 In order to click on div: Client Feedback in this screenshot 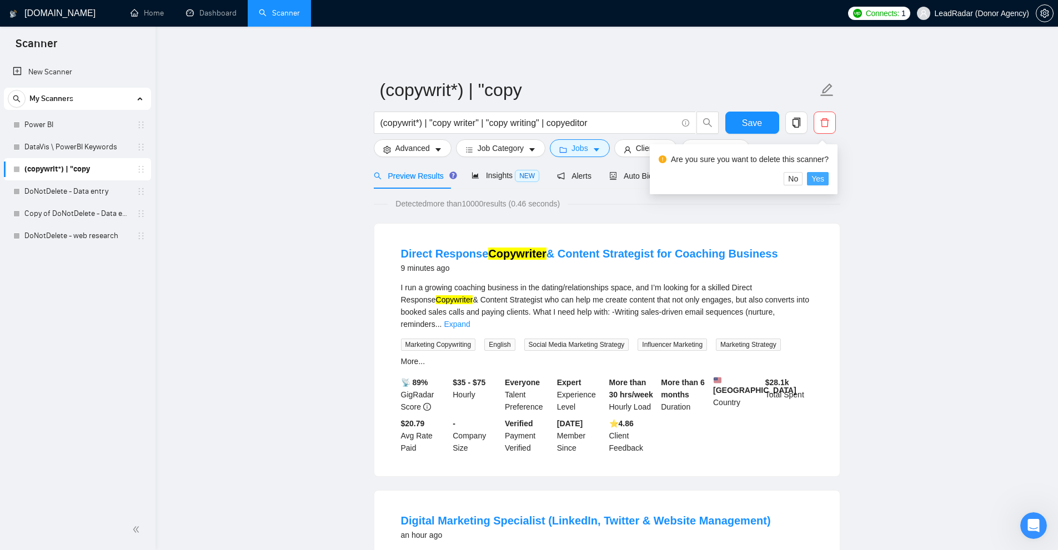, I will do `click(633, 436)`.